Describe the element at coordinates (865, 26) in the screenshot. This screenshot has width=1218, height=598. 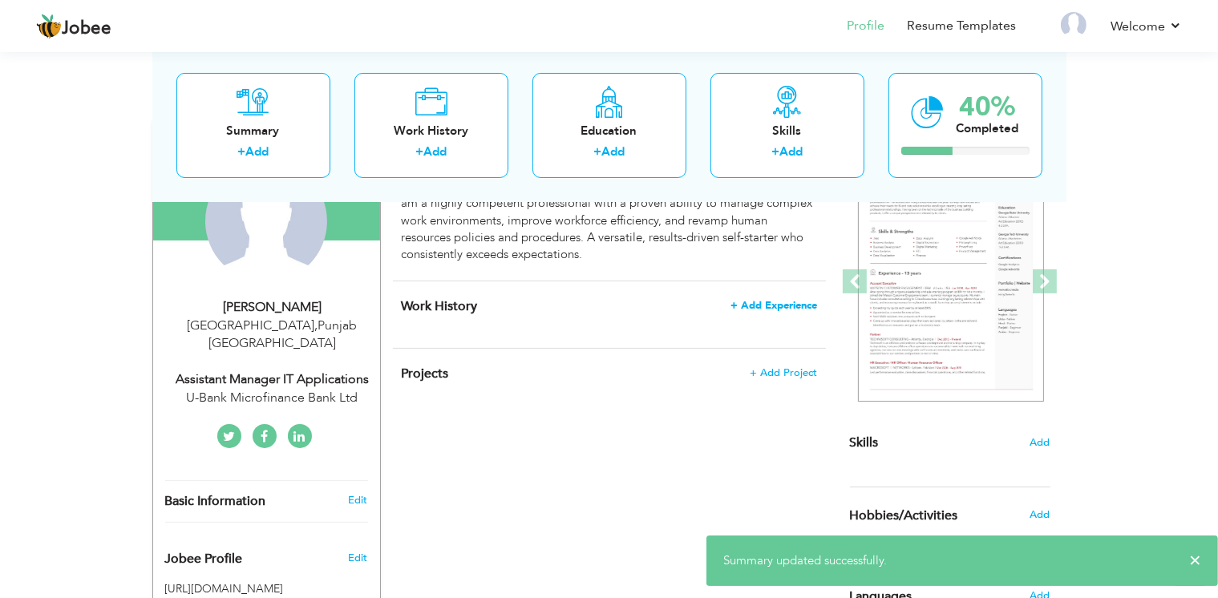
I see `a: Profile` at that location.